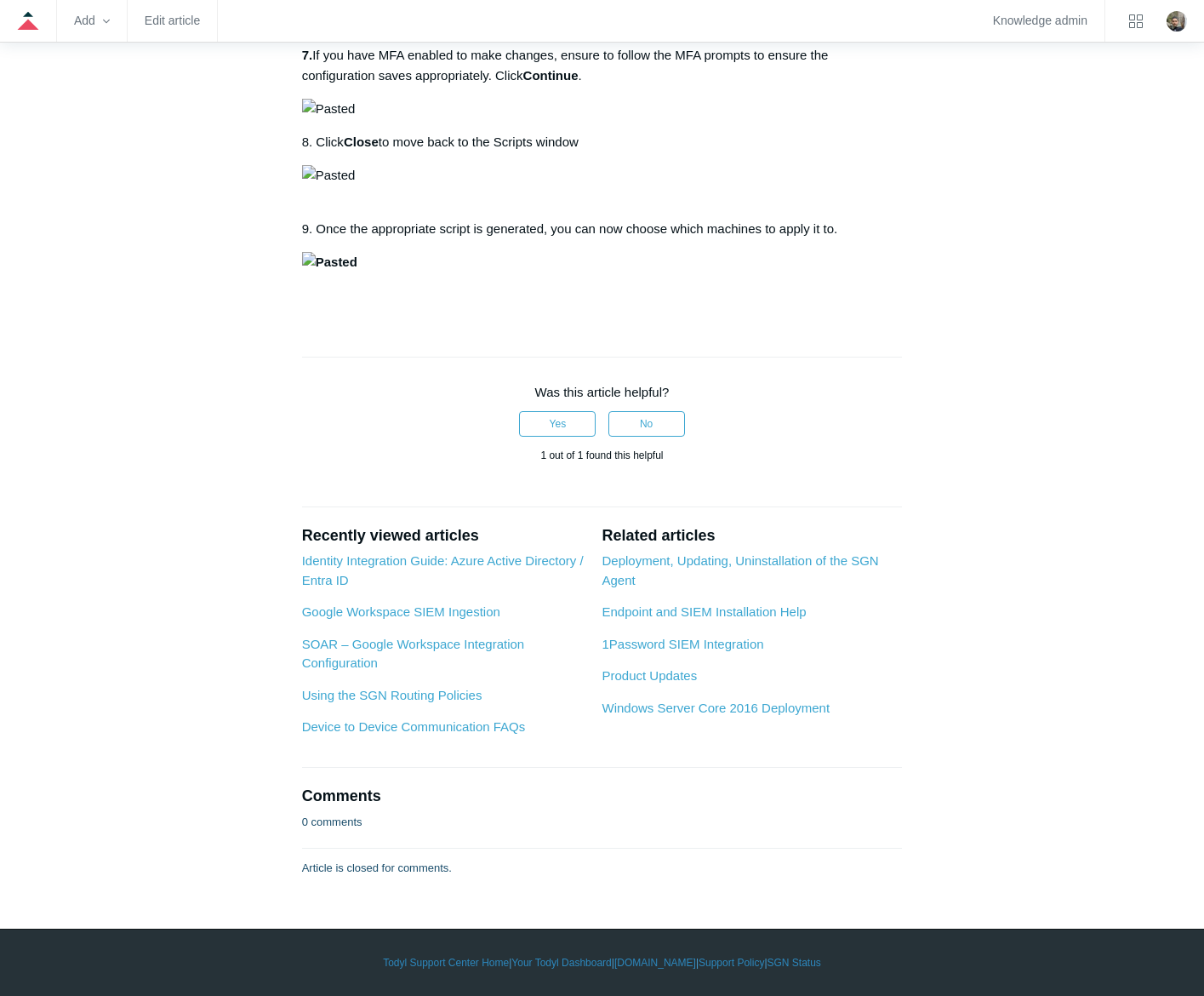 The width and height of the screenshot is (1204, 996). Describe the element at coordinates (647, 424) in the screenshot. I see `button: This article was not helpful` at that location.